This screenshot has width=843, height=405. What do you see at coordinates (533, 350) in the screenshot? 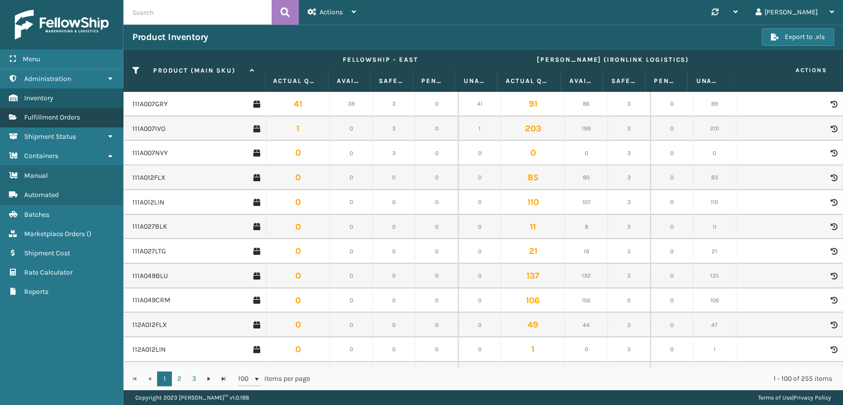
I see `td: 1` at bounding box center [533, 350].